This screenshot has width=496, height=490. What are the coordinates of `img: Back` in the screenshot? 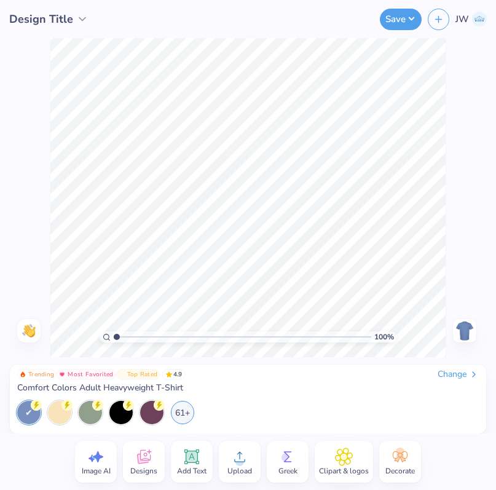 It's located at (465, 331).